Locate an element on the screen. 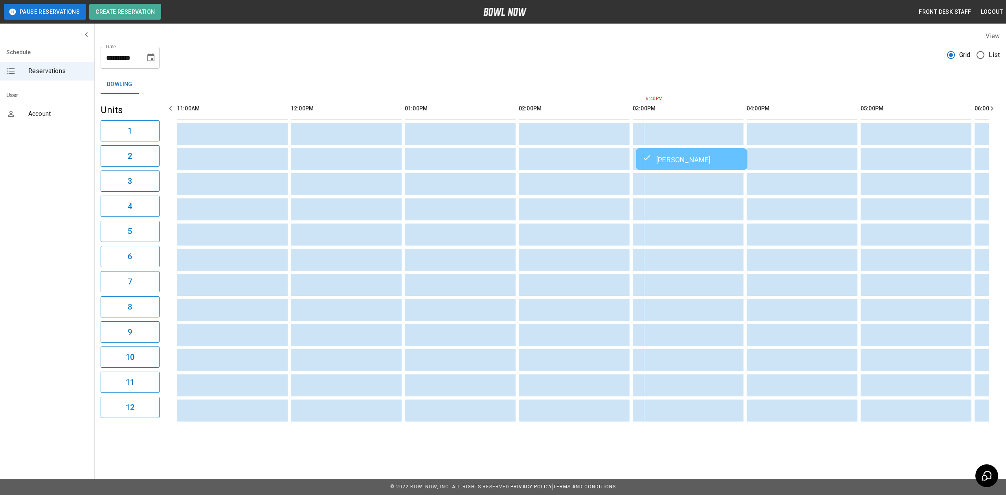  h5: Units is located at coordinates (130, 110).